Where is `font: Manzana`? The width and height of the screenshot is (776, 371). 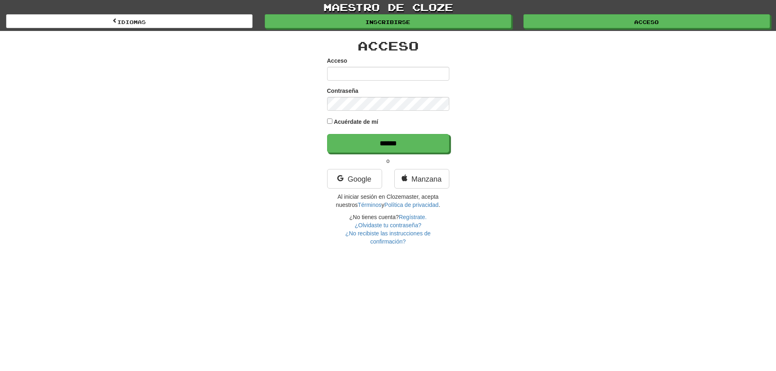 font: Manzana is located at coordinates (427, 179).